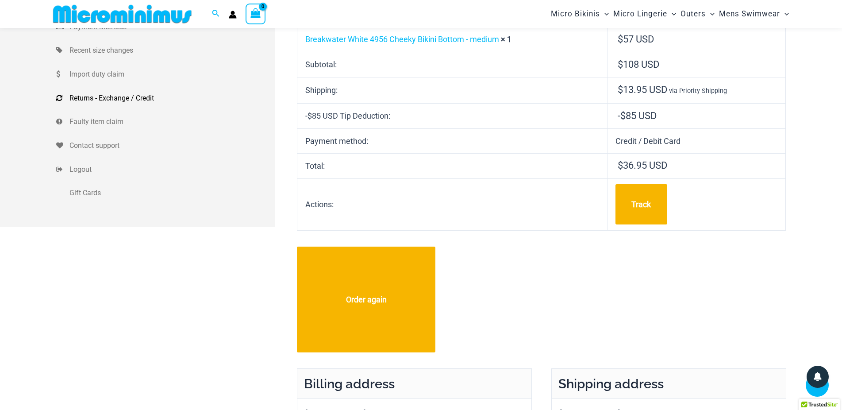 This screenshot has width=842, height=410. Describe the element at coordinates (165, 169) in the screenshot. I see `a: Logout` at that location.